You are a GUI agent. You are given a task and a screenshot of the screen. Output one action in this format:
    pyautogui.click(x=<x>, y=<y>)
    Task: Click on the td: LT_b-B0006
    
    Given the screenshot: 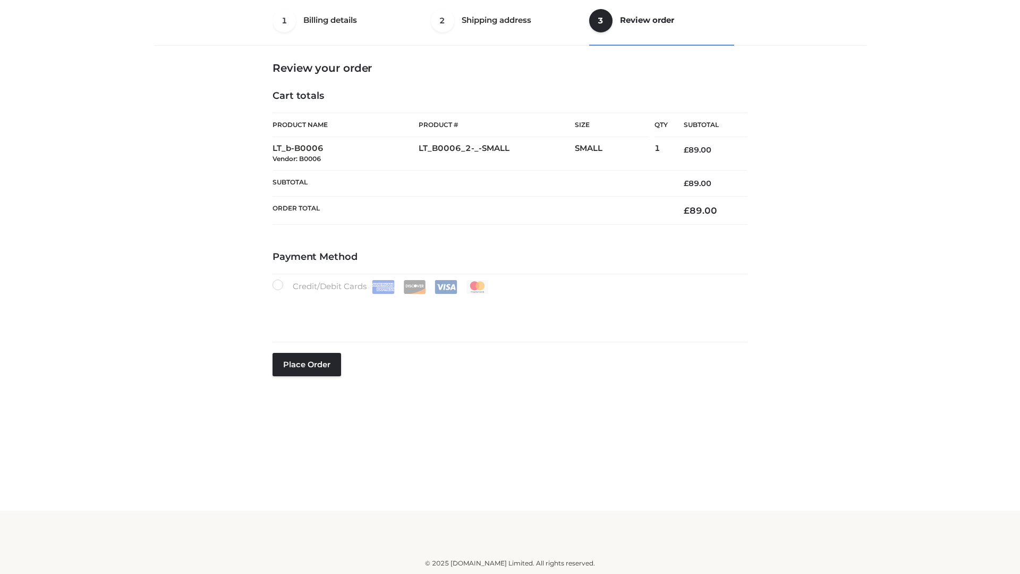 What is the action you would take?
    pyautogui.click(x=345, y=154)
    